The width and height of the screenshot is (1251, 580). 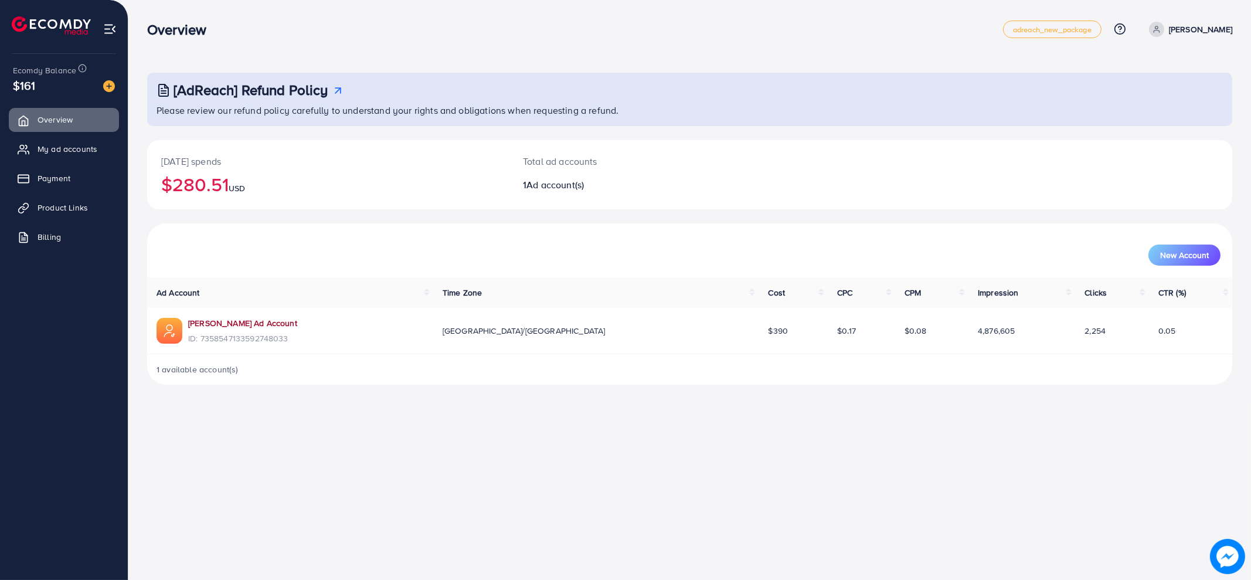 I want to click on span: Impression, so click(x=998, y=293).